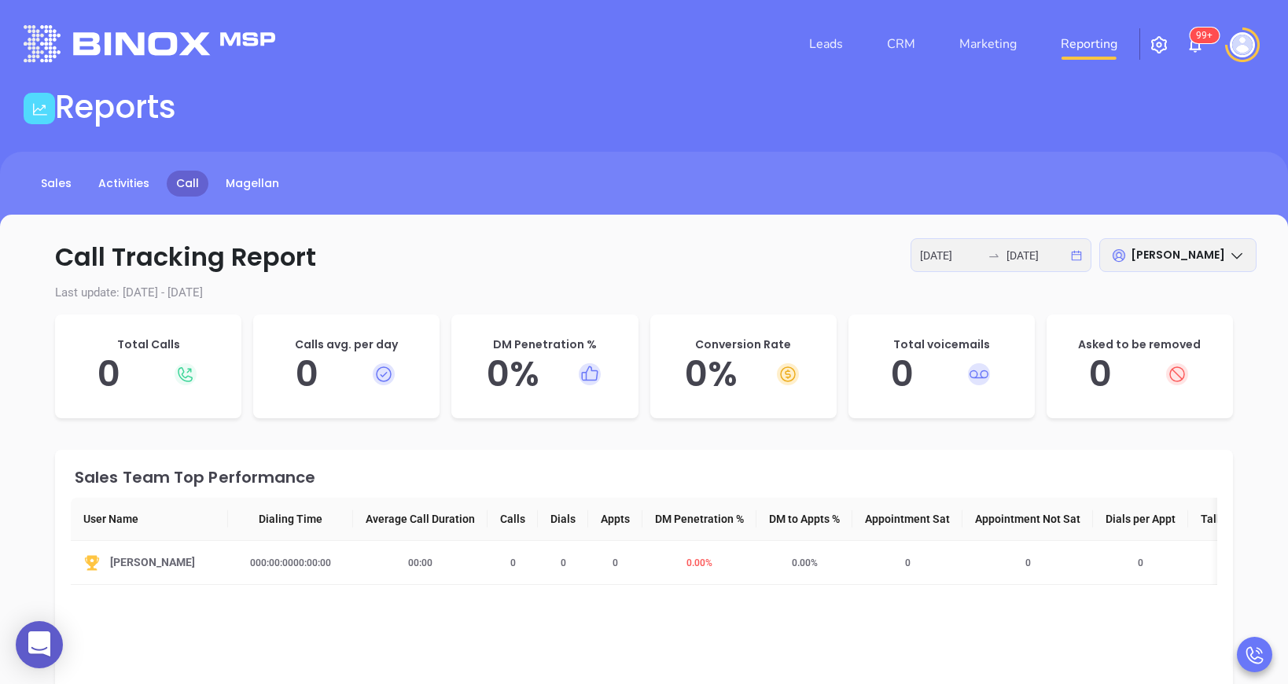 This screenshot has width=1288, height=684. I want to click on img: logo, so click(149, 43).